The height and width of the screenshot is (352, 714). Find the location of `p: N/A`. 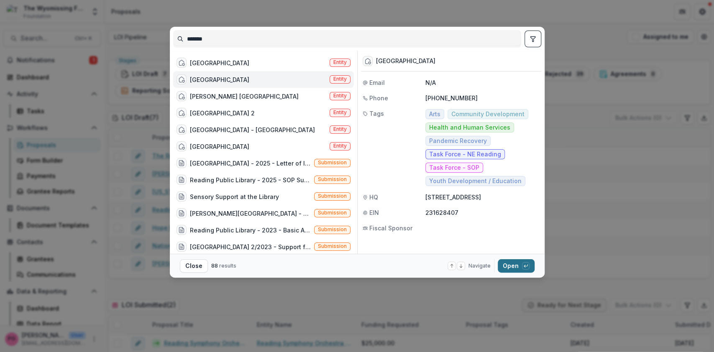

p: N/A is located at coordinates (482, 82).